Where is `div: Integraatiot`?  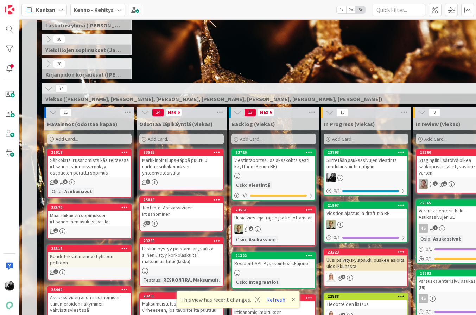
div: Integraatiot is located at coordinates (263, 282).